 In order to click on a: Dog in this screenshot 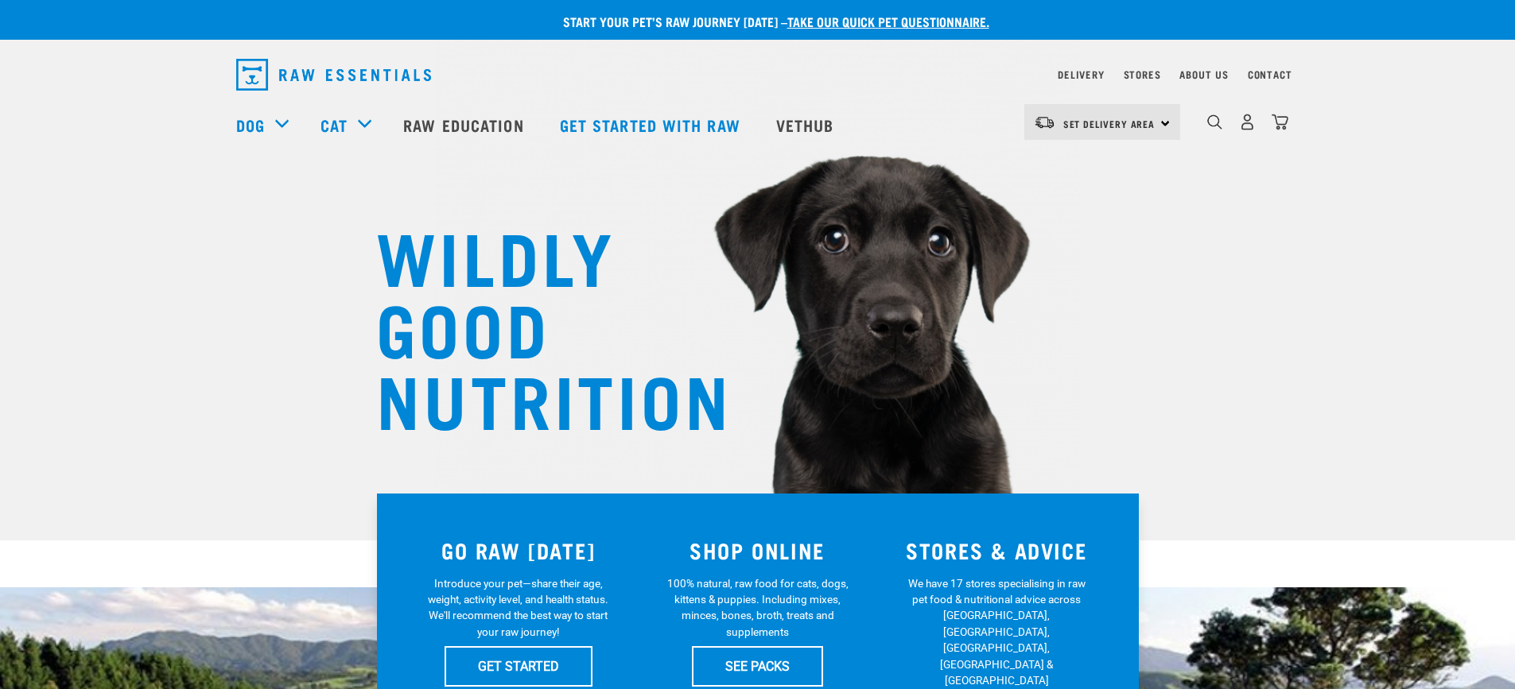, I will do `click(250, 125)`.